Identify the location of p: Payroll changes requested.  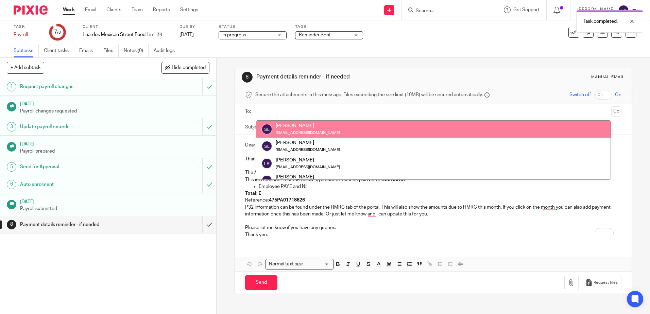
(115, 111).